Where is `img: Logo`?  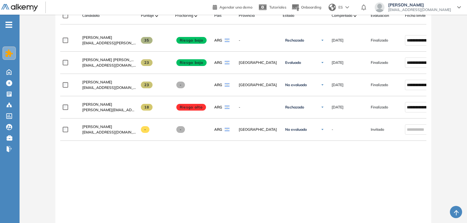
img: Logo is located at coordinates (20, 8).